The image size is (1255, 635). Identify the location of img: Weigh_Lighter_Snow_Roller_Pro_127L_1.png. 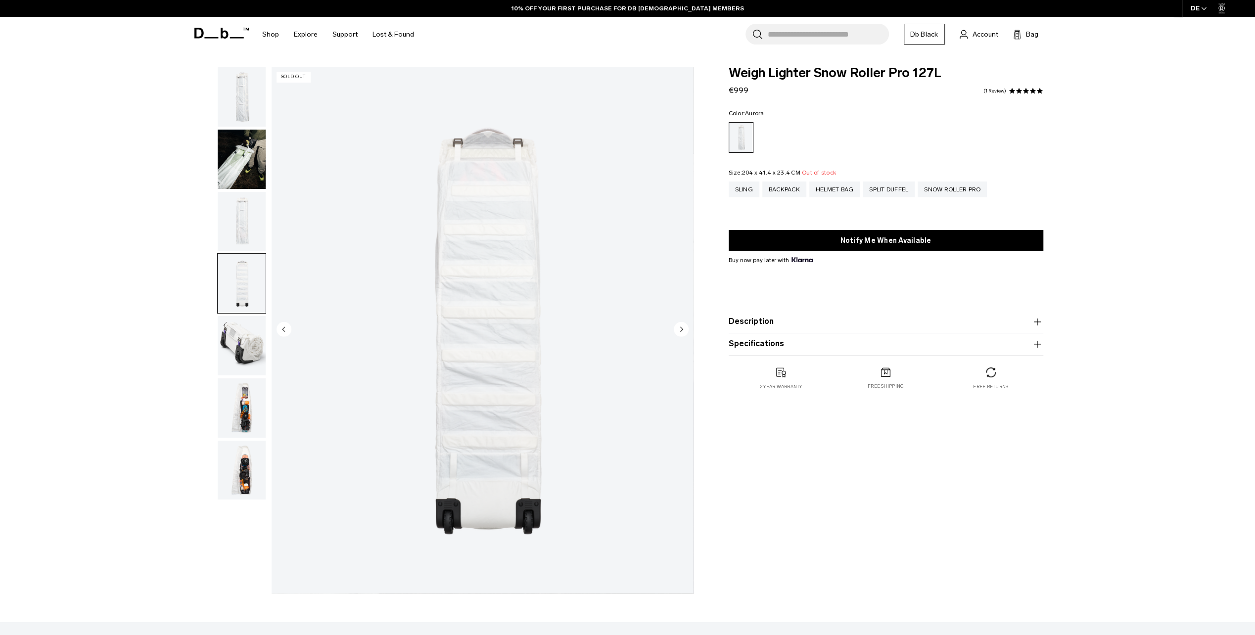
(241, 97).